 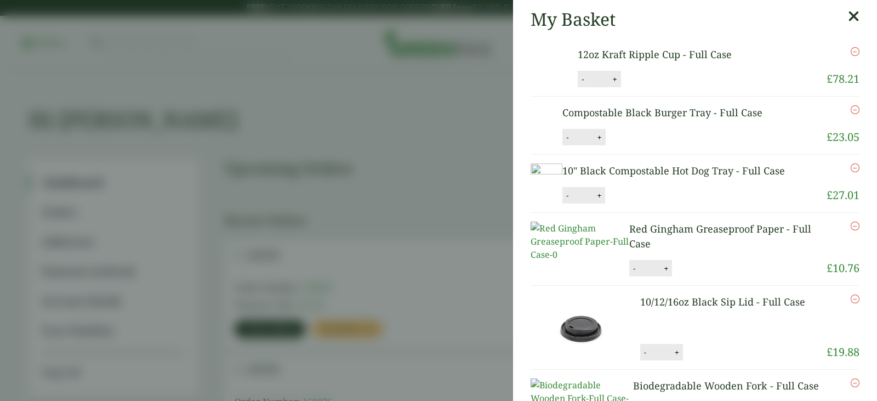 I want to click on a: Red Gingham Greaseproof Paper - Full Case, so click(x=720, y=251).